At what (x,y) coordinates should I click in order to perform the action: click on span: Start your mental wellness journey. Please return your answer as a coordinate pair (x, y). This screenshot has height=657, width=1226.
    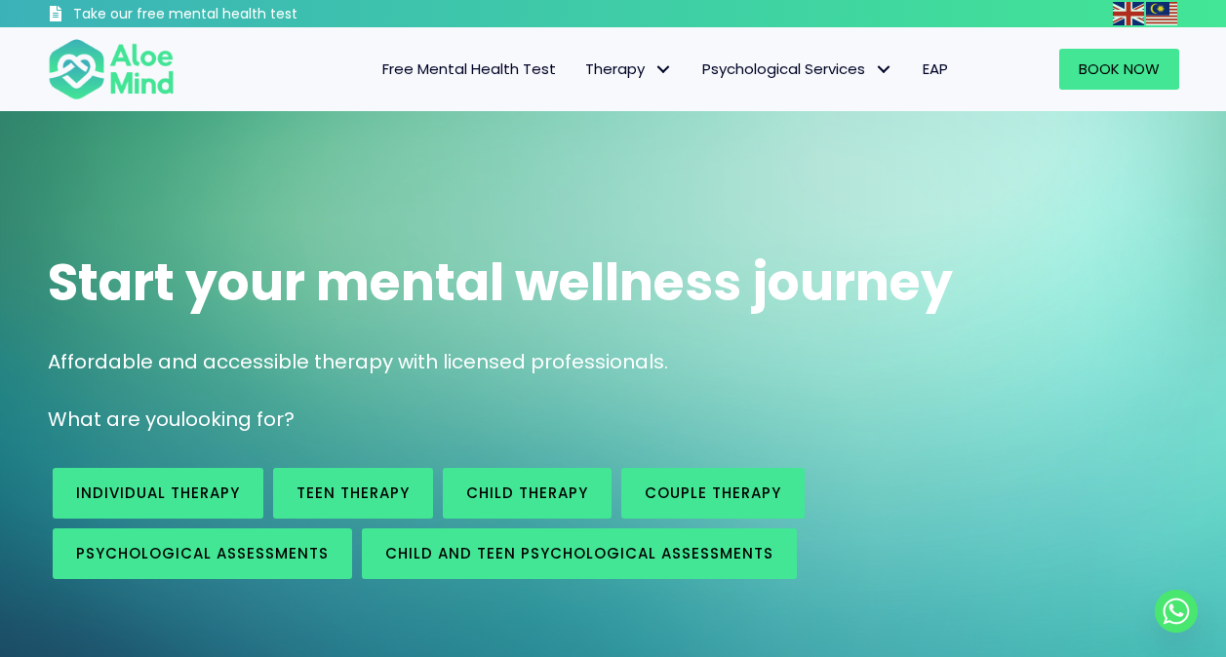
    Looking at the image, I should click on (500, 282).